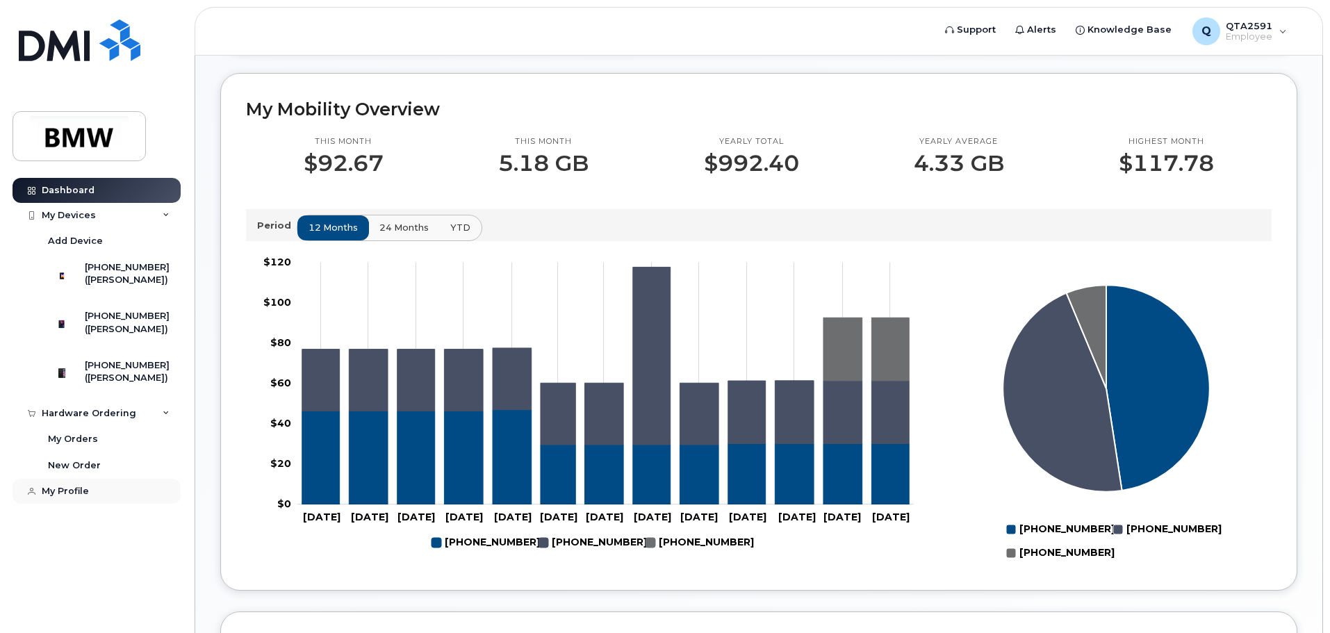 This screenshot has width=1330, height=633. Describe the element at coordinates (970, 30) in the screenshot. I see `a: Support` at that location.